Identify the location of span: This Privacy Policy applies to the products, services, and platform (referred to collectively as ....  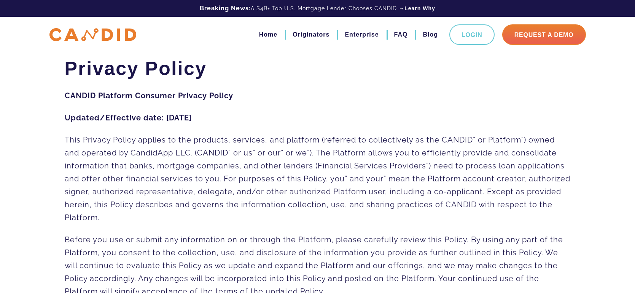
(317, 178).